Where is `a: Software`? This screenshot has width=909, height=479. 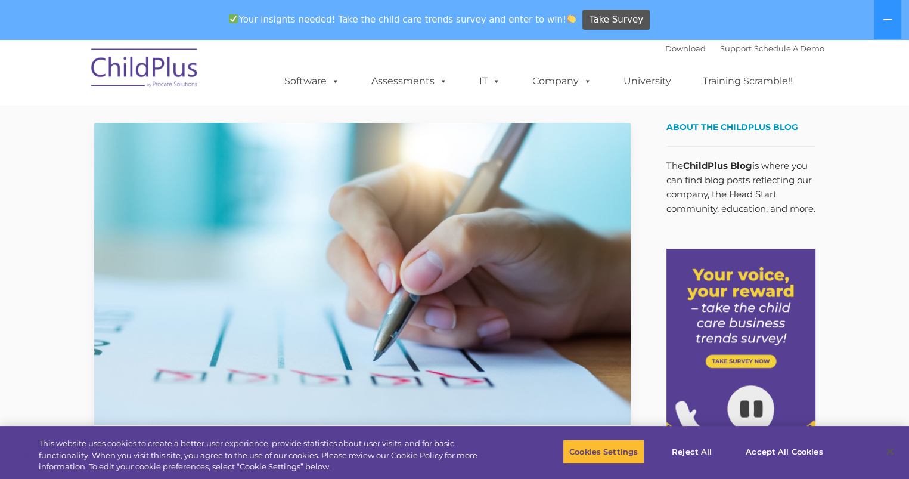 a: Software is located at coordinates (312, 81).